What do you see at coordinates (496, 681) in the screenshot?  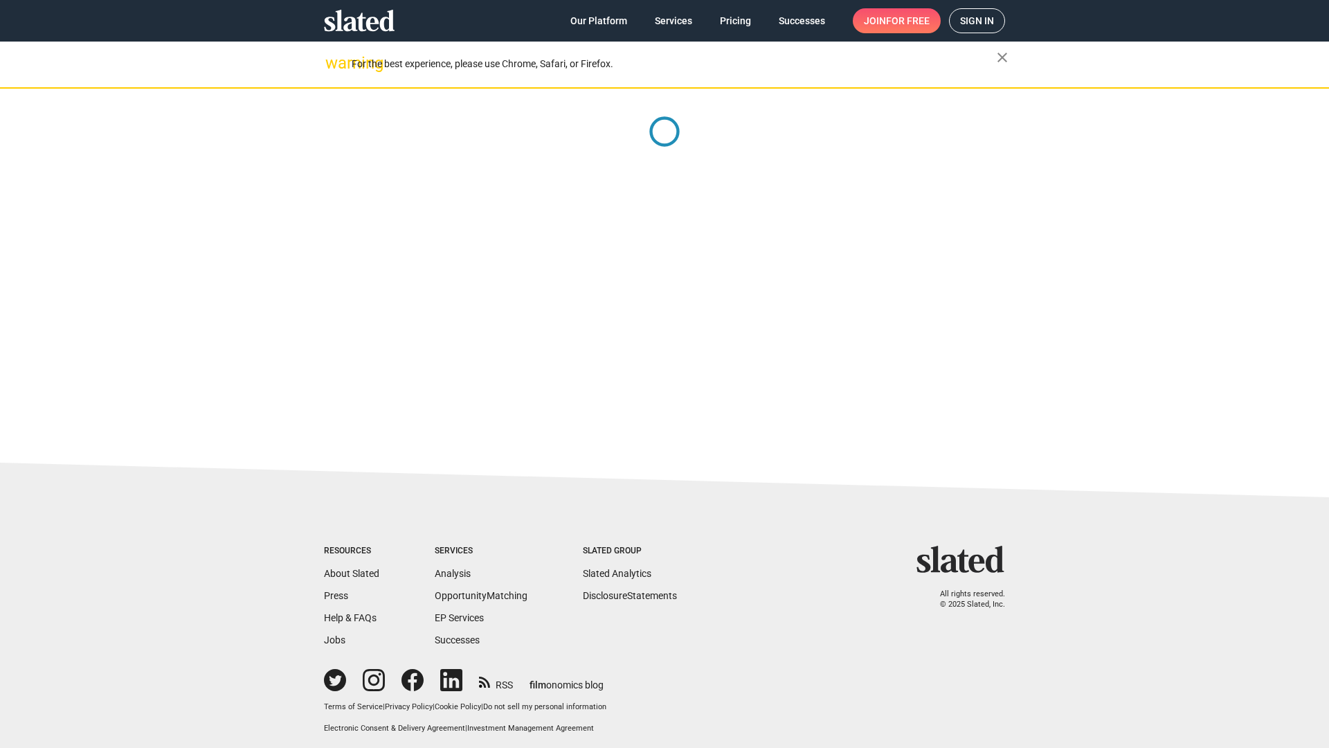 I see `a: RSS` at bounding box center [496, 681].